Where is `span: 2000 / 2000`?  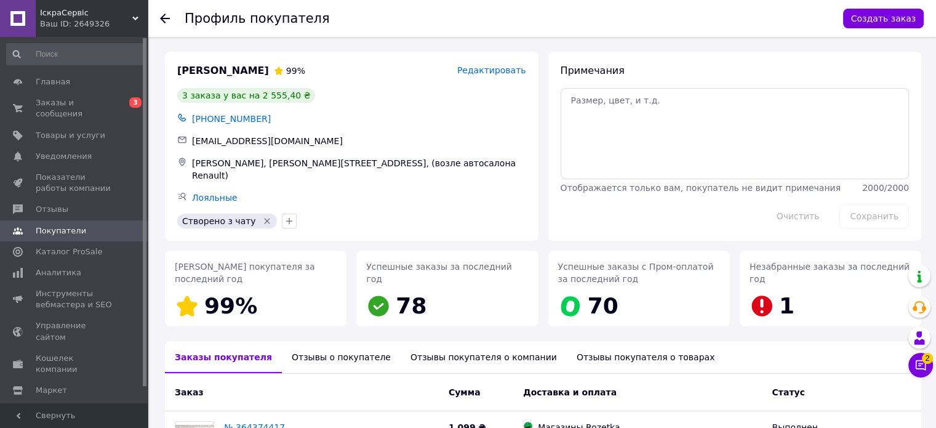 span: 2000 / 2000 is located at coordinates (885, 188).